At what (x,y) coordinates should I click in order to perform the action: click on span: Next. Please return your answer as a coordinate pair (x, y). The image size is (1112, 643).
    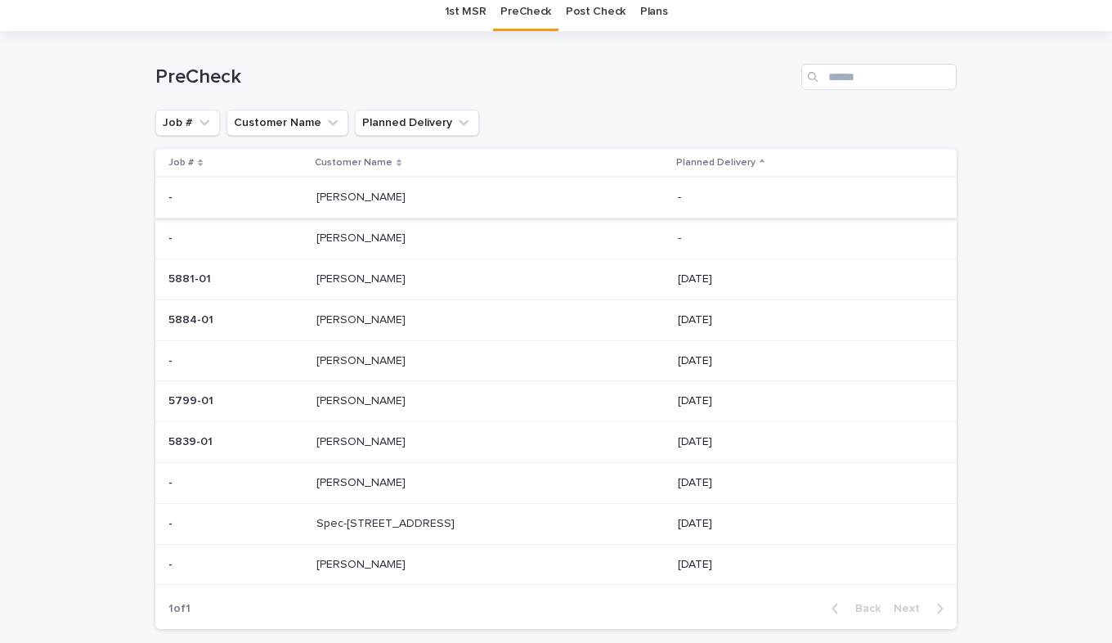
    Looking at the image, I should click on (912, 608).